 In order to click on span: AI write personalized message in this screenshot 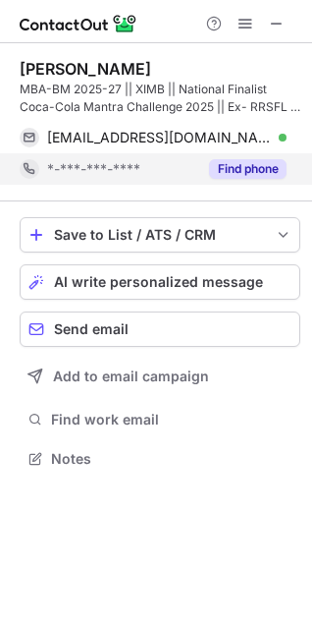, I will do `click(158, 282)`.